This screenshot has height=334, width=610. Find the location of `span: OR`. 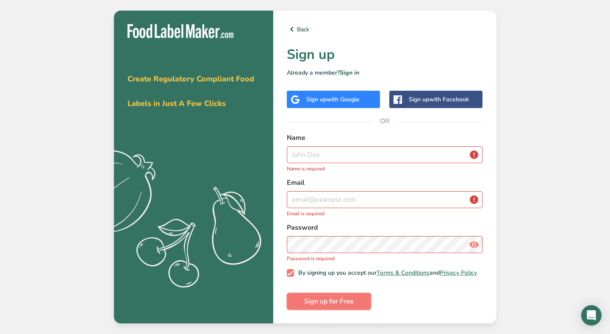

span: OR is located at coordinates (385, 121).